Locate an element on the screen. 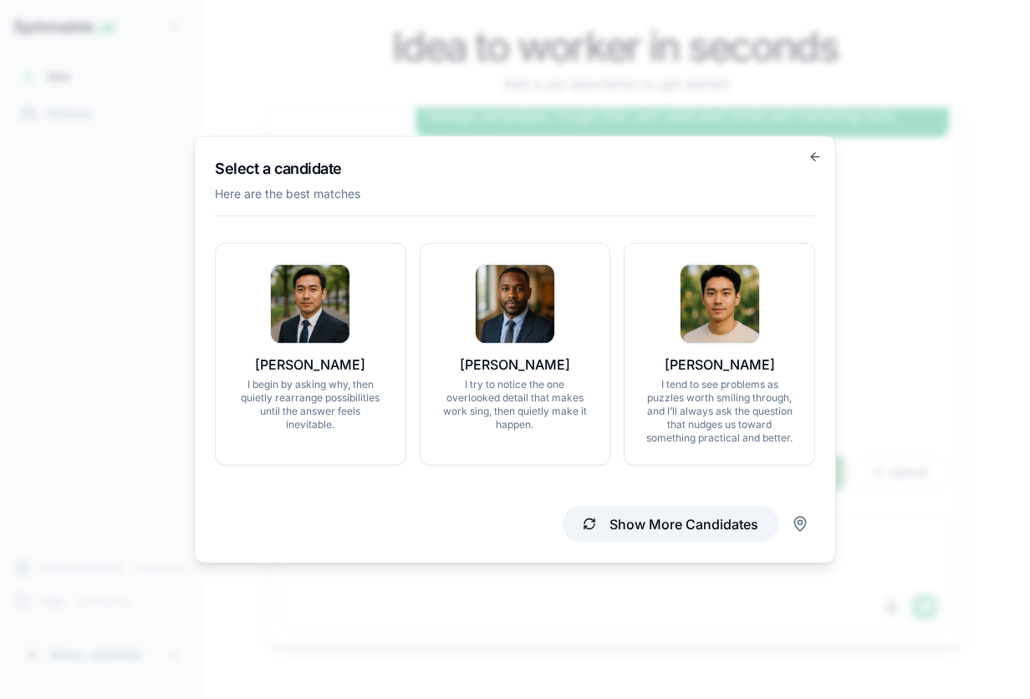 Image resolution: width=1030 pixels, height=699 pixels. img: Ryota Cho is located at coordinates (310, 304).